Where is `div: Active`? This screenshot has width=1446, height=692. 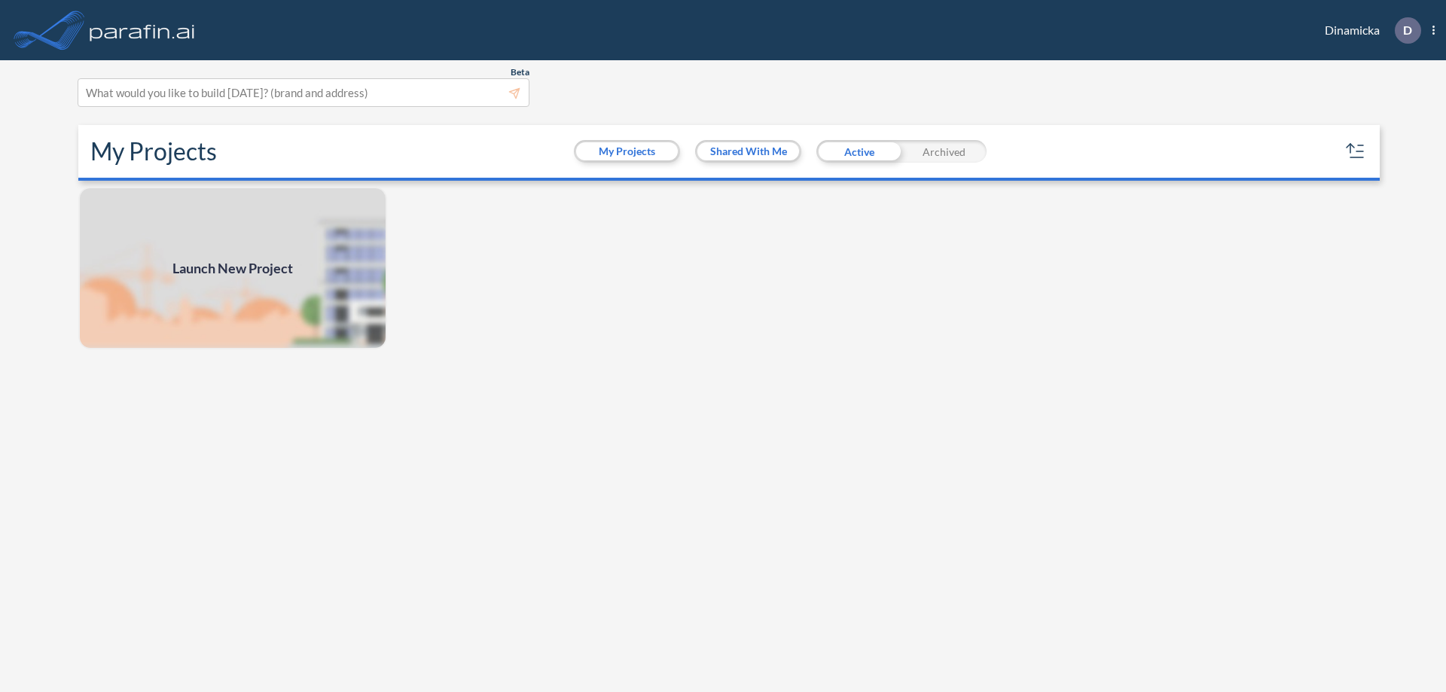
div: Active is located at coordinates (858, 151).